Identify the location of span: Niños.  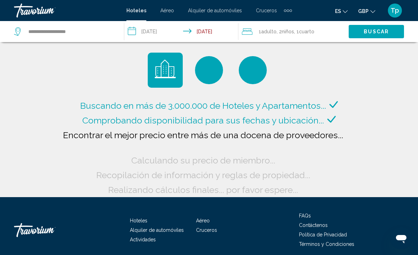
(288, 32).